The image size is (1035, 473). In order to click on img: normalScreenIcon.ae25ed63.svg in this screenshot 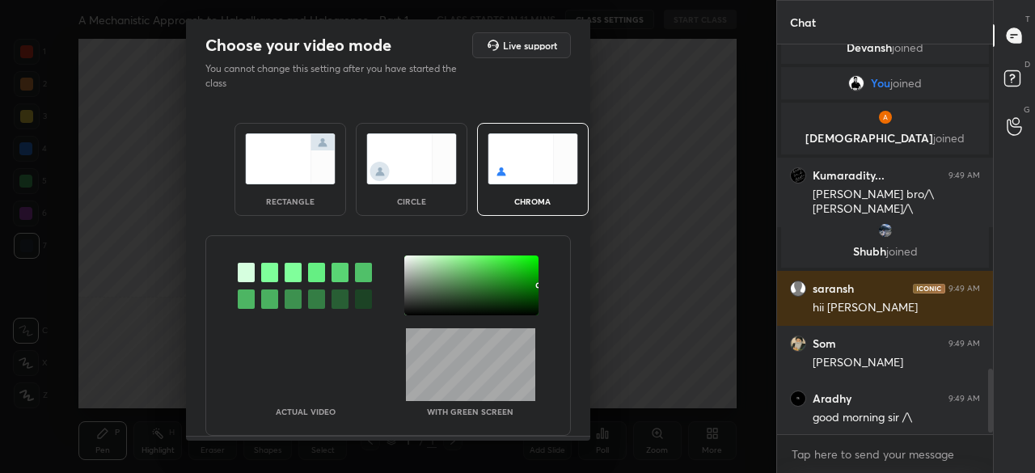, I will do `click(290, 159)`.